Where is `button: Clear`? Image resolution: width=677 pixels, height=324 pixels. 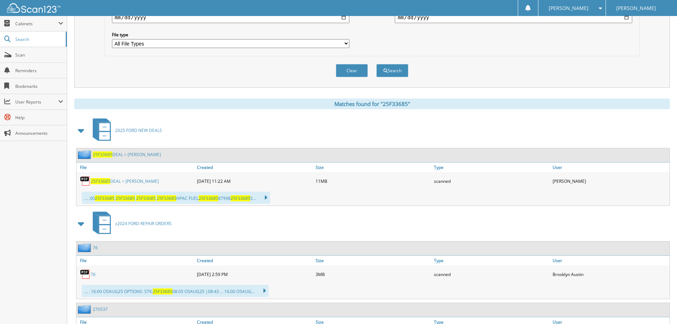 button: Clear is located at coordinates (352, 70).